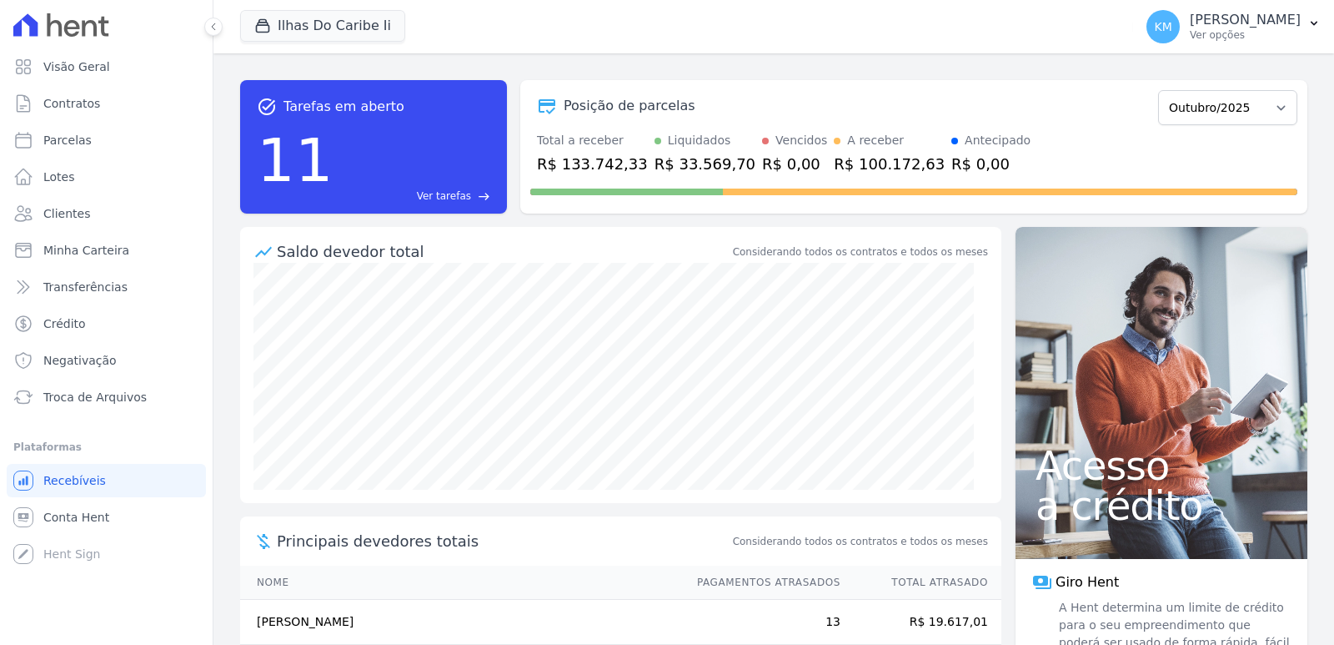  What do you see at coordinates (922, 622) in the screenshot?
I see `td: R$ 19.617,01` at bounding box center [922, 622].